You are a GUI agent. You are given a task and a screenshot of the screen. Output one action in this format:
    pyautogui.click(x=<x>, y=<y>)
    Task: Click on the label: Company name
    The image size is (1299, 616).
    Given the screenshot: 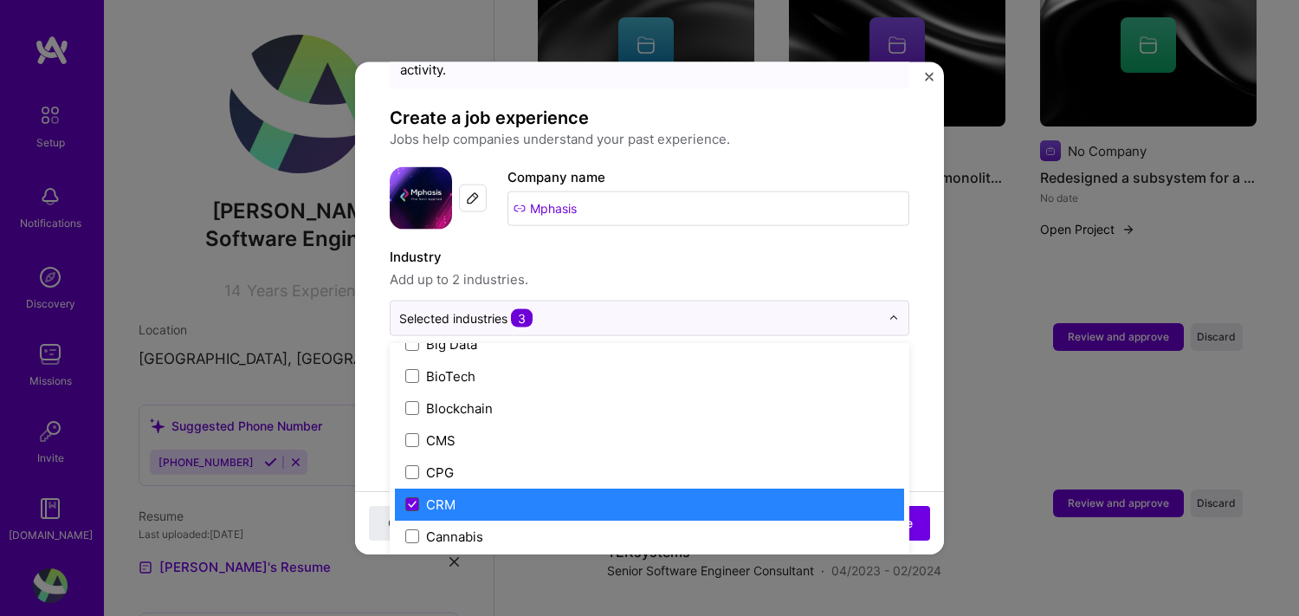 What is the action you would take?
    pyautogui.click(x=556, y=176)
    